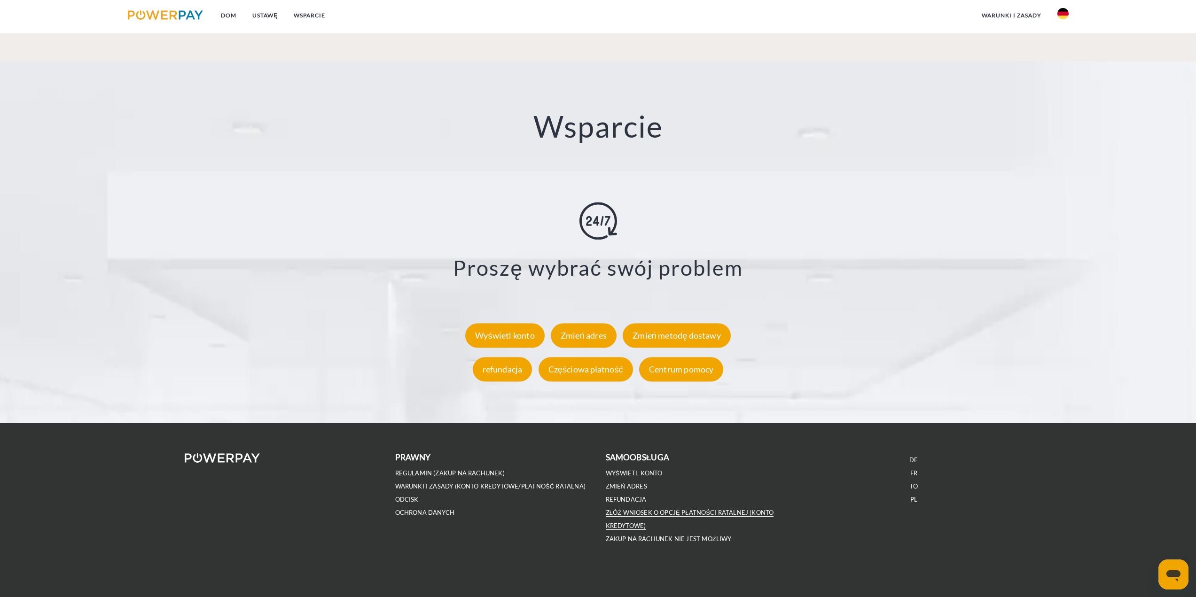 Image resolution: width=1196 pixels, height=597 pixels. What do you see at coordinates (913, 473) in the screenshot?
I see `a: FR` at bounding box center [913, 473].